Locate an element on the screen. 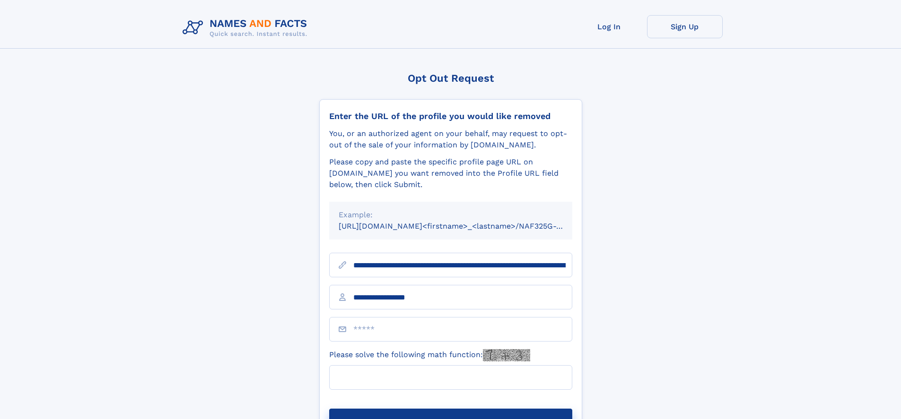 This screenshot has height=419, width=901. a: Sign Up is located at coordinates (685, 26).